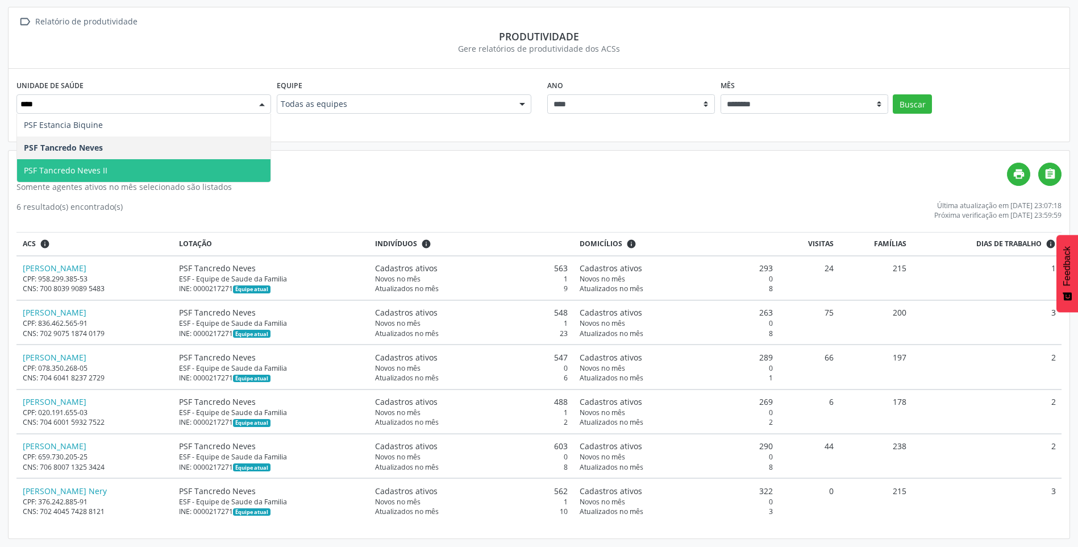 The height and width of the screenshot is (547, 1078). Describe the element at coordinates (396, 244) in the screenshot. I see `span: Indivíduos` at that location.